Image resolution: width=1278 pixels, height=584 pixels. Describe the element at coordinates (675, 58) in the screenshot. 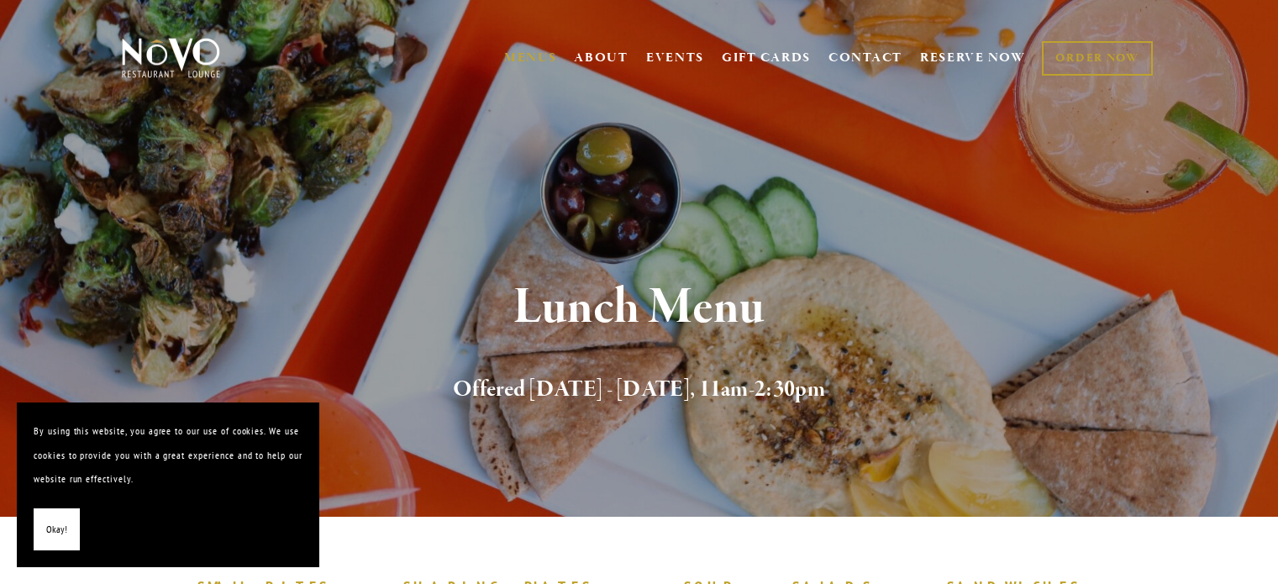

I see `a: EVENTS` at that location.